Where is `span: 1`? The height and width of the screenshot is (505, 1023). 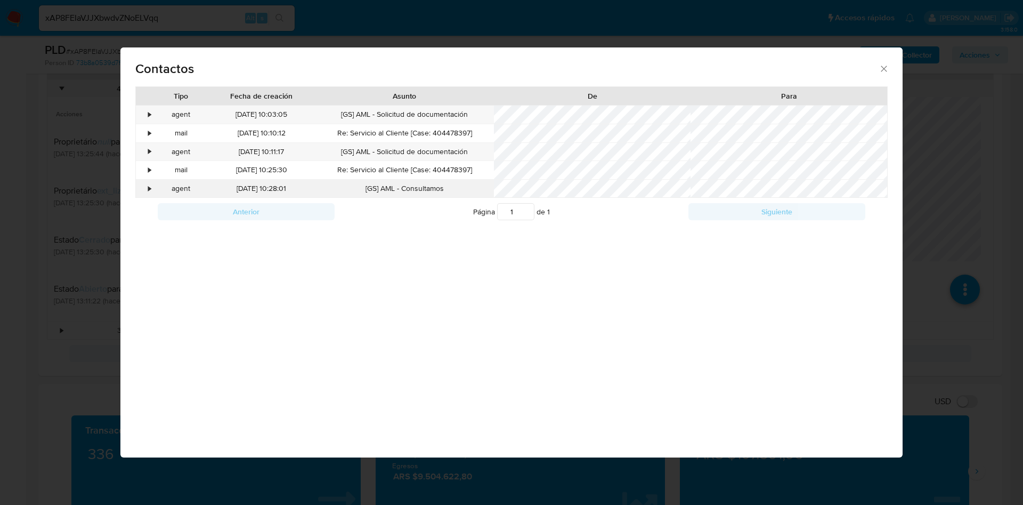
span: 1 is located at coordinates (548, 212).